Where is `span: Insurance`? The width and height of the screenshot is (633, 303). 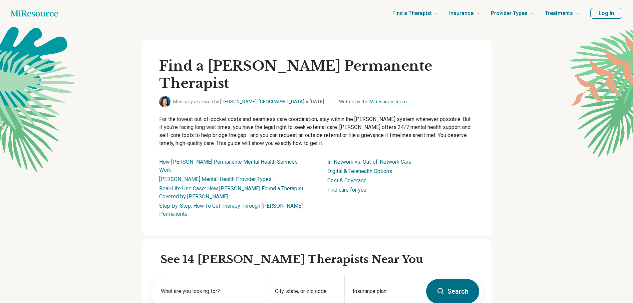
span: Insurance is located at coordinates (461, 13).